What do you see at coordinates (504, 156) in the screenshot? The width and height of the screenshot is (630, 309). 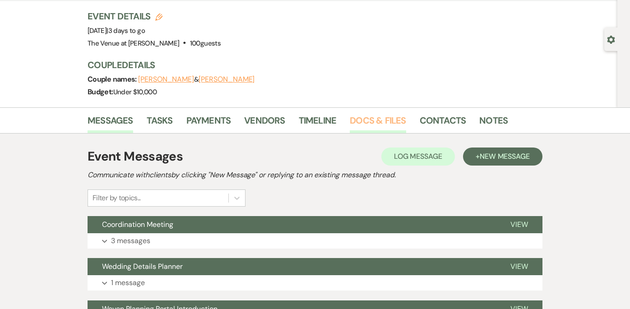 I see `span: New Message` at bounding box center [504, 156].